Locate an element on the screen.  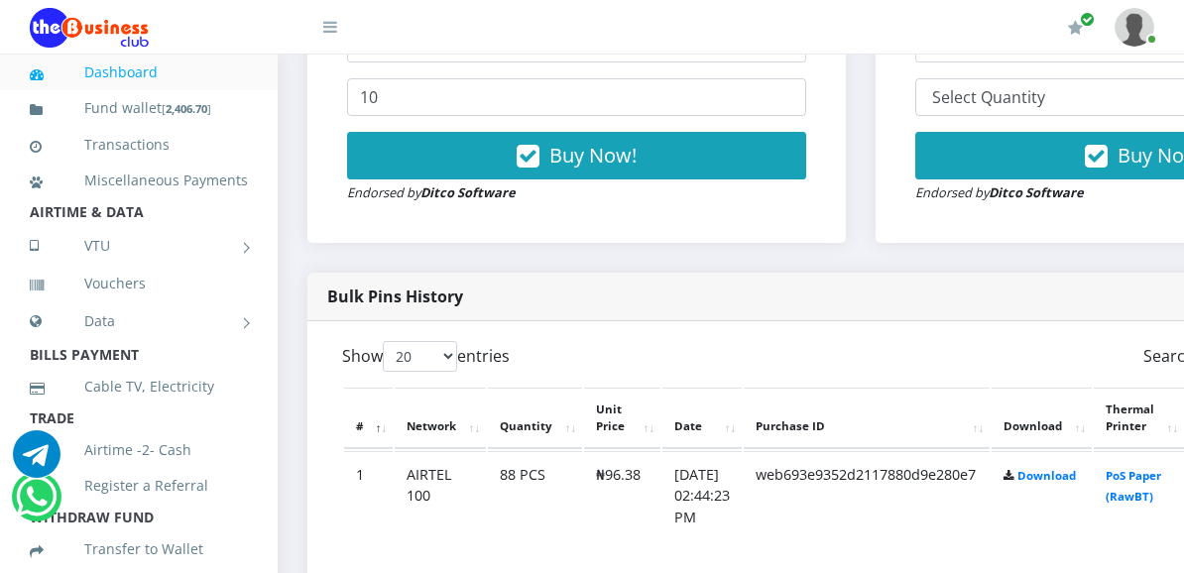
a: Fund wallet[2,406.70] is located at coordinates (139, 108).